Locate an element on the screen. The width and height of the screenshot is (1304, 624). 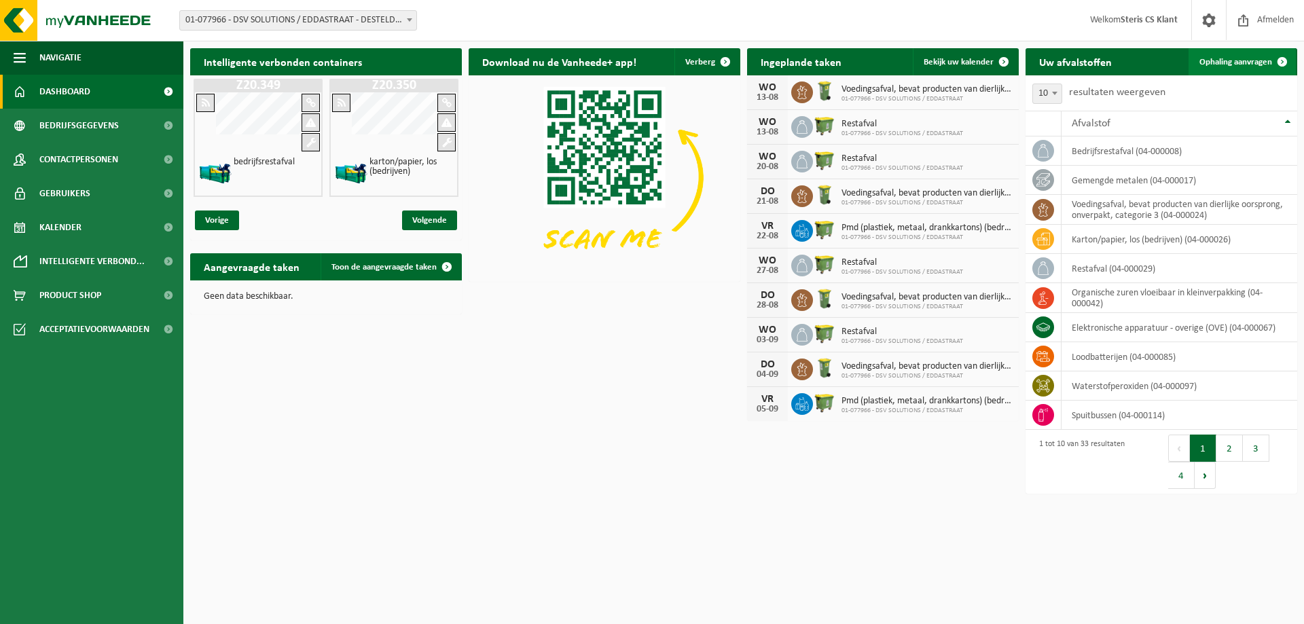
span: Bekijk uw kalender is located at coordinates (958, 62).